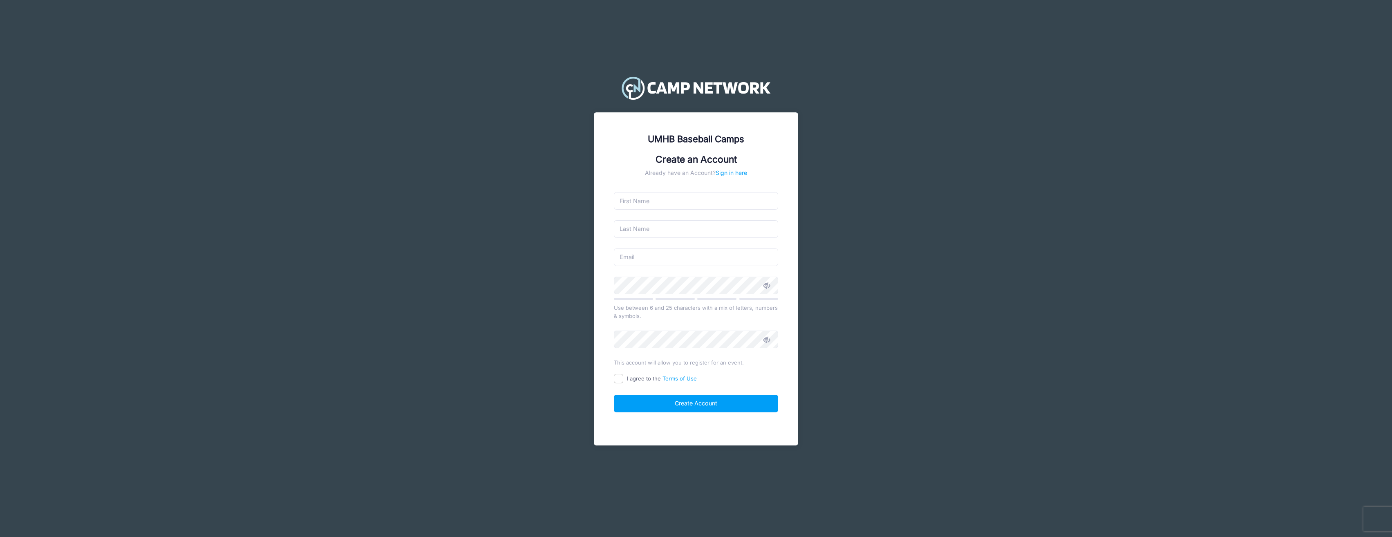 The height and width of the screenshot is (537, 1392). What do you see at coordinates (680, 378) in the screenshot?
I see `a: Terms of Use` at bounding box center [680, 378].